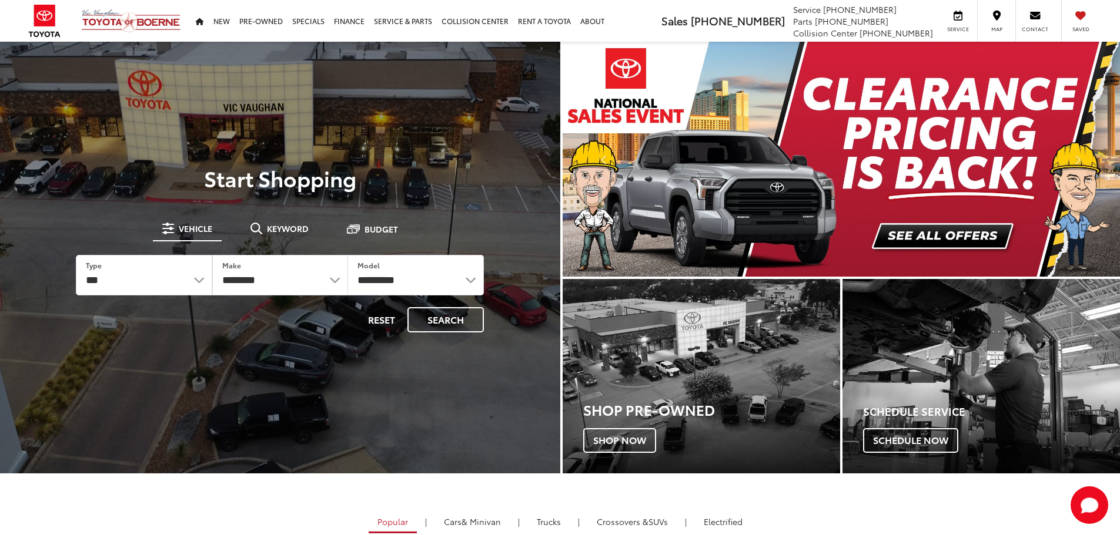  Describe the element at coordinates (996, 29) in the screenshot. I see `span: Map` at that location.